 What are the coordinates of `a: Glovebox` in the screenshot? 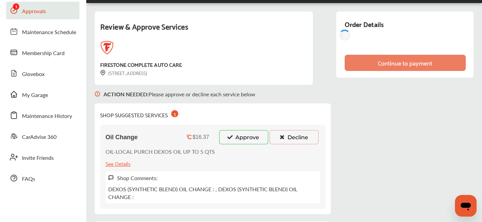 It's located at (43, 73).